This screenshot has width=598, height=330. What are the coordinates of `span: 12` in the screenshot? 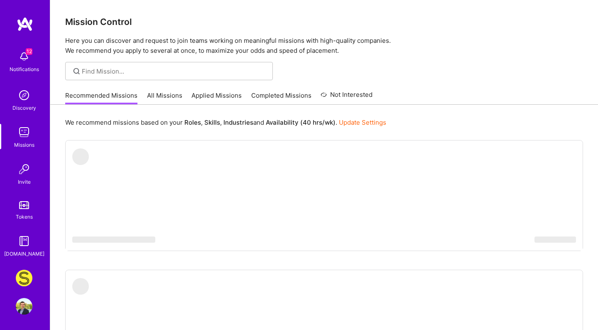 It's located at (29, 51).